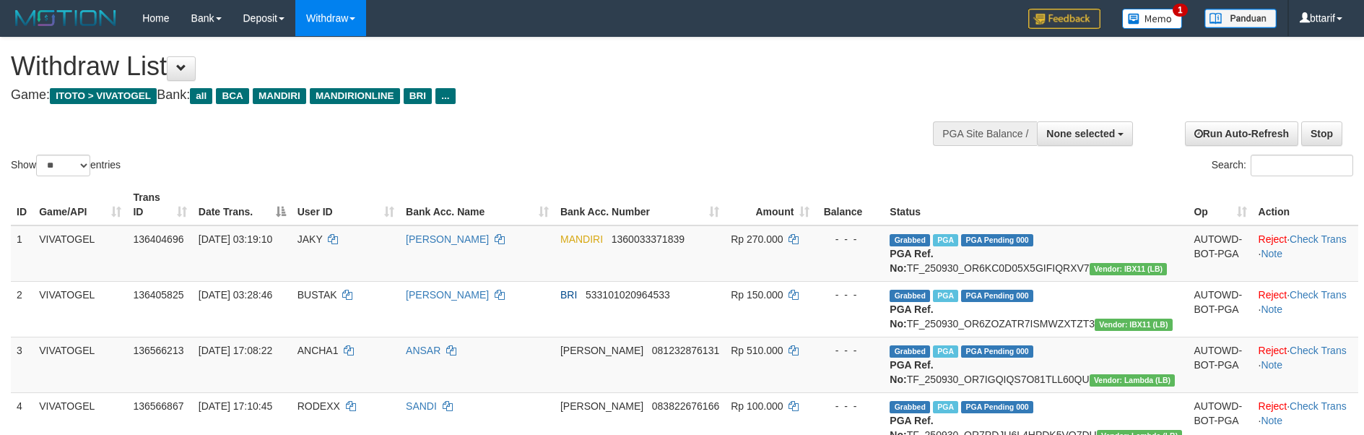 Image resolution: width=1364 pixels, height=435 pixels. Describe the element at coordinates (158, 350) in the screenshot. I see `span: 136566213` at that location.